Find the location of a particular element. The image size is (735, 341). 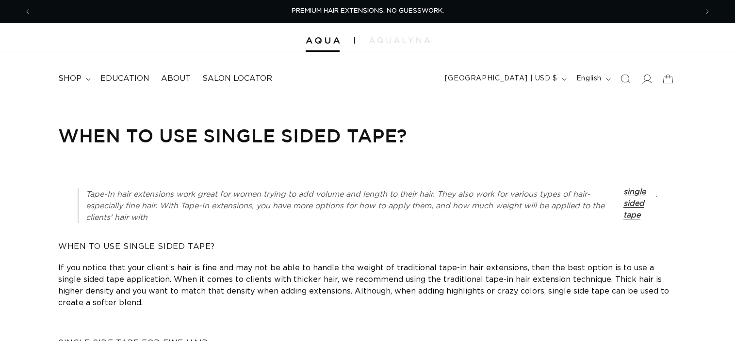

img: Aqua Hair Extensions is located at coordinates (322, 41).